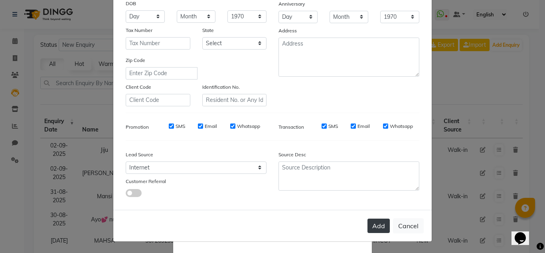 The width and height of the screenshot is (545, 253). What do you see at coordinates (158, 100) in the screenshot?
I see `input: Client Code` at bounding box center [158, 100].